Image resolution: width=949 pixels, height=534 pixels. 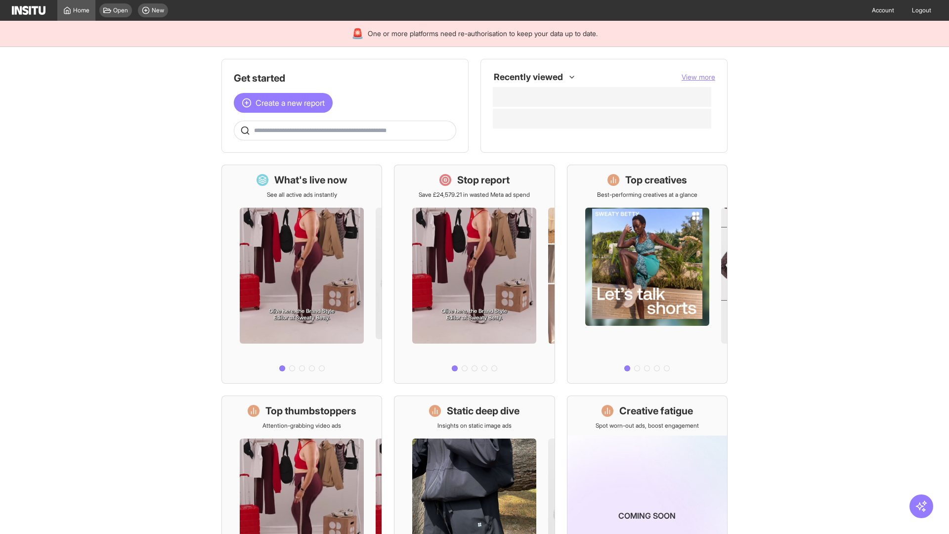 What do you see at coordinates (29, 10) in the screenshot?
I see `img: Logo` at bounding box center [29, 10].